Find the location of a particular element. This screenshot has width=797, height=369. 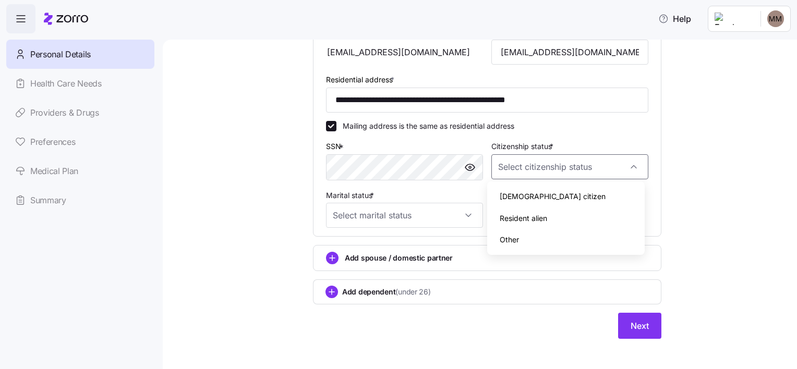

label: Citizenship status is located at coordinates (523, 147).